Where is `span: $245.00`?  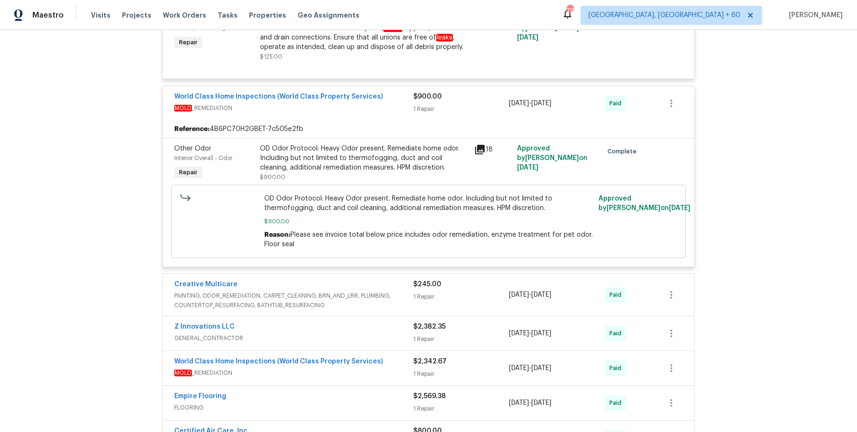
span: $245.00 is located at coordinates (427, 284).